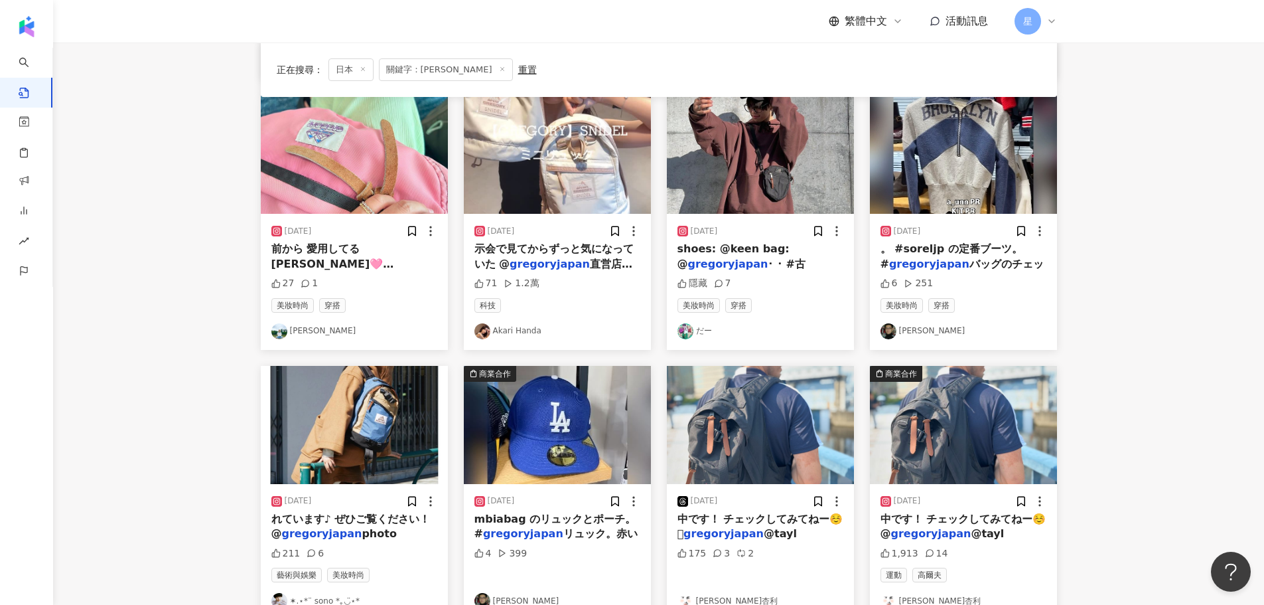  Describe the element at coordinates (964, 526) in the screenshot. I see `span: 中です！ チェックしてみてねー☺️ @` at that location.